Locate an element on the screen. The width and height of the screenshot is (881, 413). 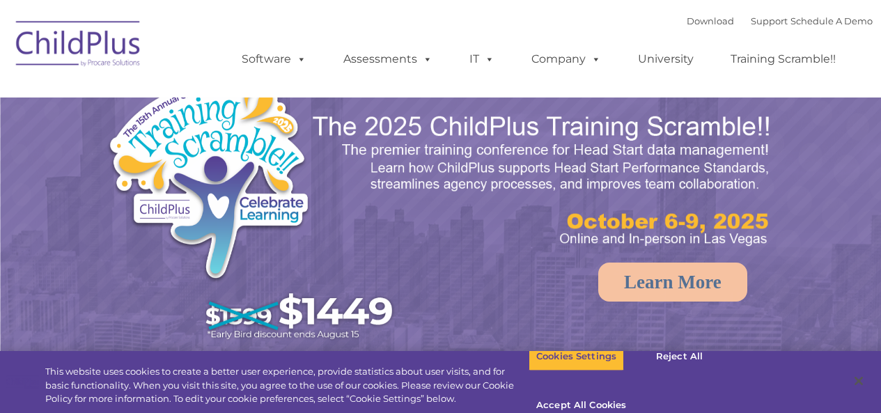
a: Schedule A Demo is located at coordinates (831, 21).